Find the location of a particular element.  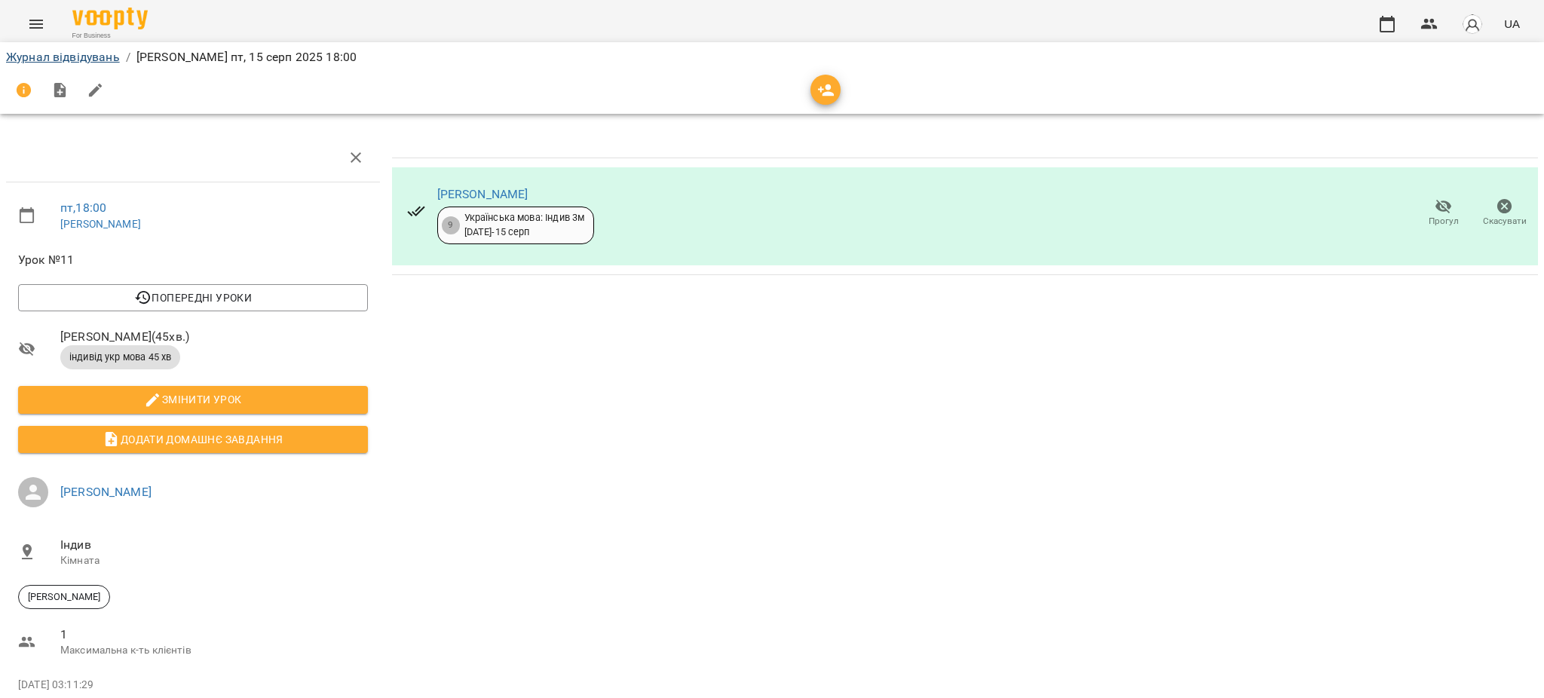

span: індивід укр мова 45 хв is located at coordinates (120, 357).